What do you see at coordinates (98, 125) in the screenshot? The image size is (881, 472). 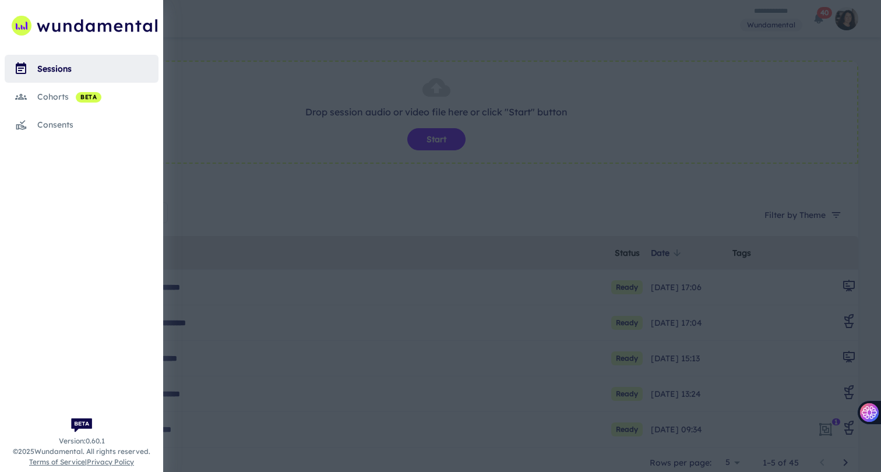 I see `div: consents` at bounding box center [98, 125].